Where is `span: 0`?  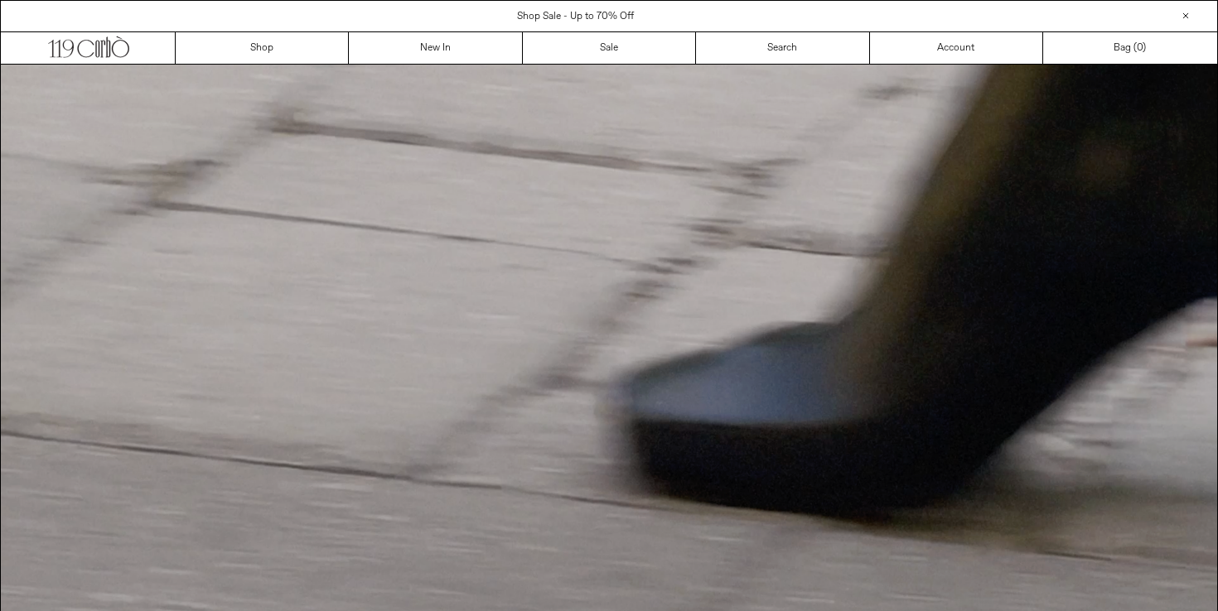
span: 0 is located at coordinates (1139, 48).